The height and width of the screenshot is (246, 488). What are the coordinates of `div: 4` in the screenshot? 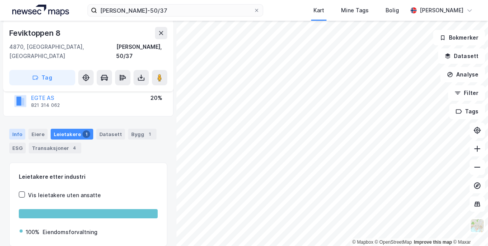 It's located at (74, 148).